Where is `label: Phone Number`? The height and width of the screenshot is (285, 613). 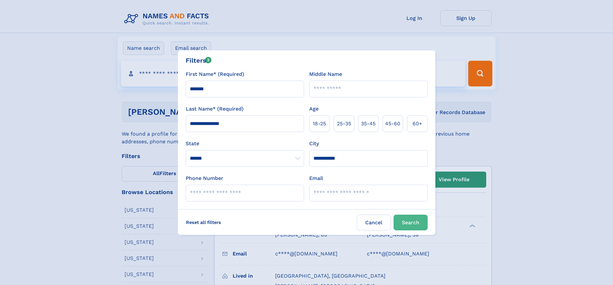
label: Phone Number is located at coordinates (204, 178).